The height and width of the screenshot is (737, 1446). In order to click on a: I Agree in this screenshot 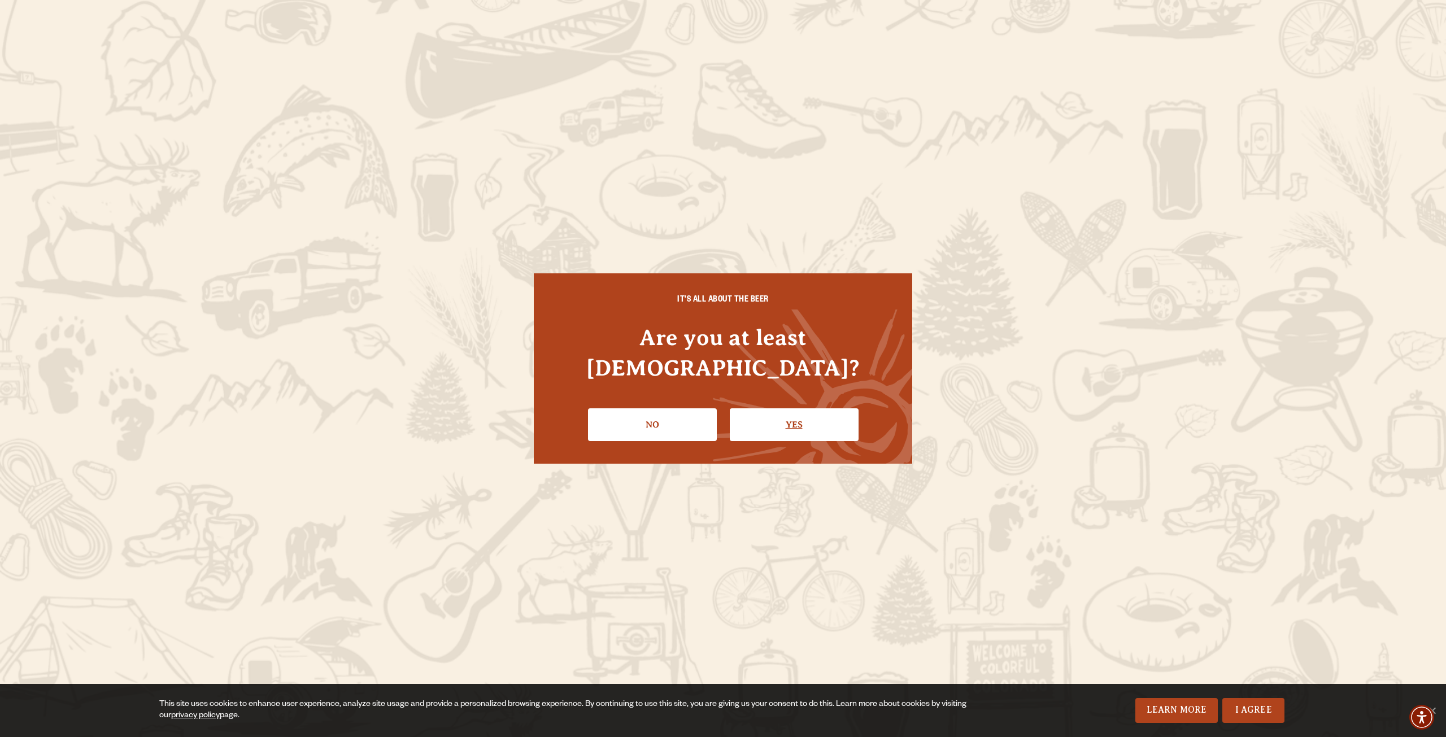, I will do `click(1254, 711)`.